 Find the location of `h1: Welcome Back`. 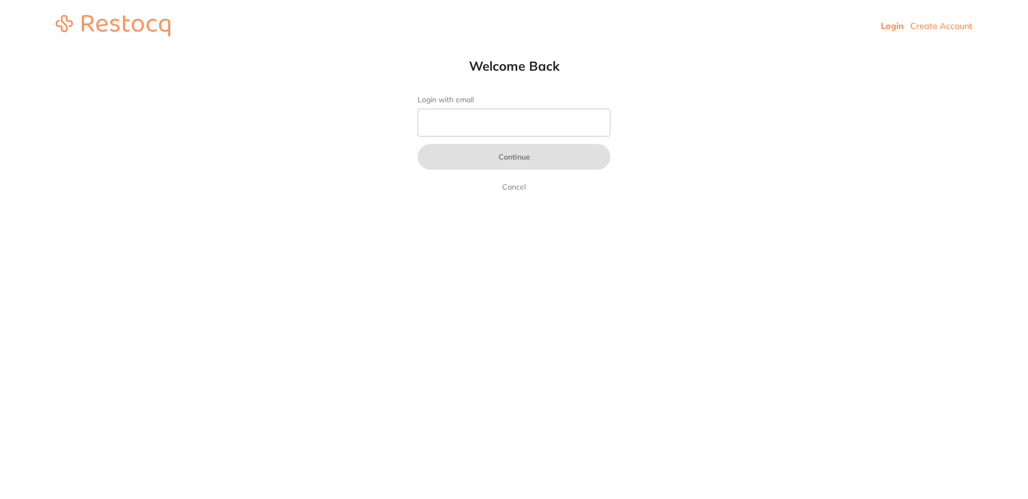

h1: Welcome Back is located at coordinates (514, 66).